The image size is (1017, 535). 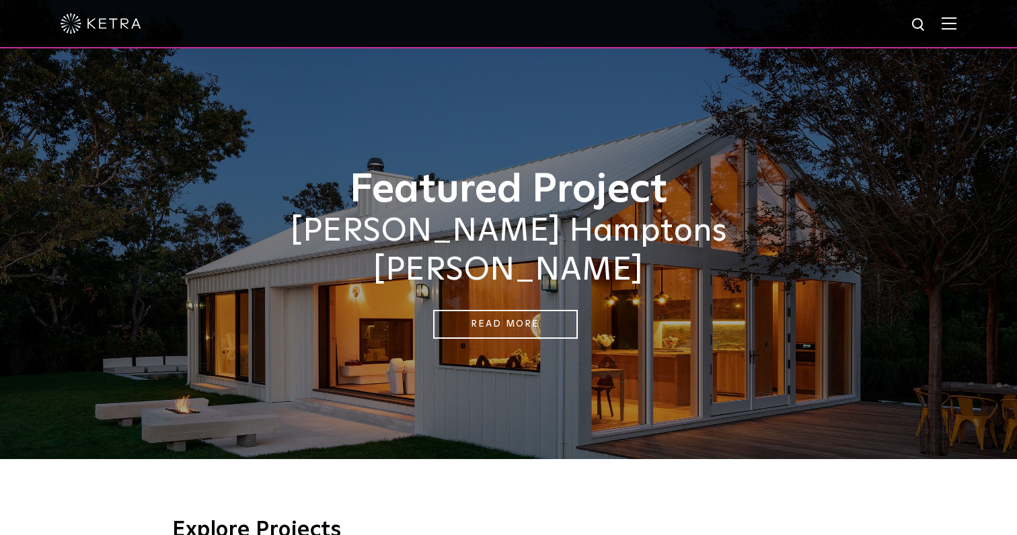 I want to click on h1: Featured Project, so click(x=508, y=190).